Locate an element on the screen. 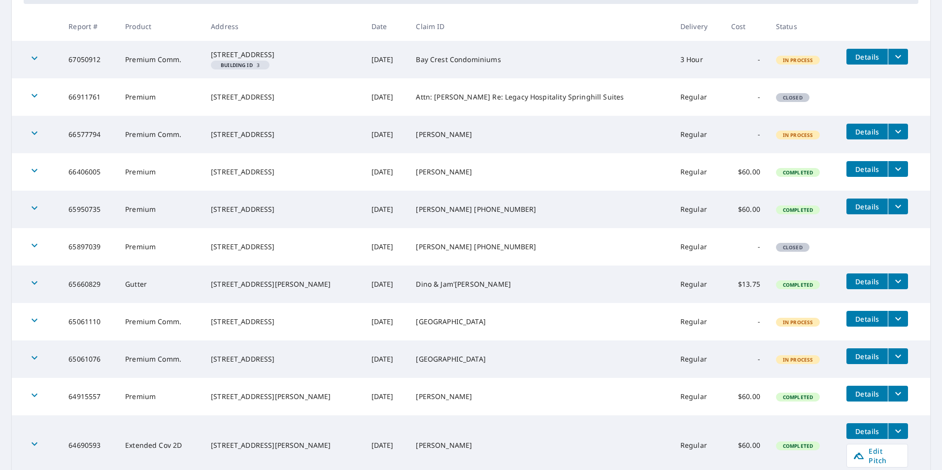 Image resolution: width=942 pixels, height=470 pixels. button: filesDropdownBtn-66577794 is located at coordinates (898, 132).